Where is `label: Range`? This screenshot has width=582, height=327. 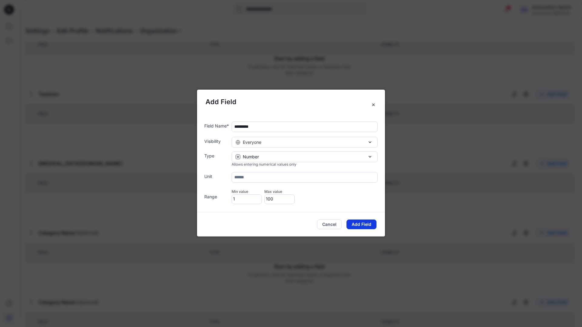 label: Range is located at coordinates (217, 197).